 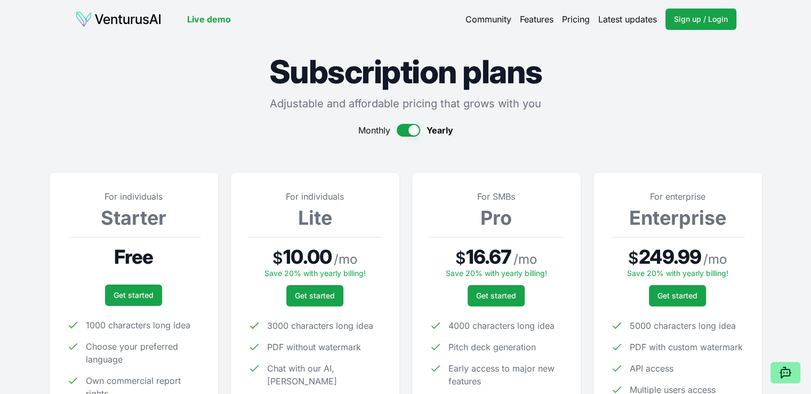 What do you see at coordinates (701, 19) in the screenshot?
I see `span: Sign up / Login` at bounding box center [701, 19].